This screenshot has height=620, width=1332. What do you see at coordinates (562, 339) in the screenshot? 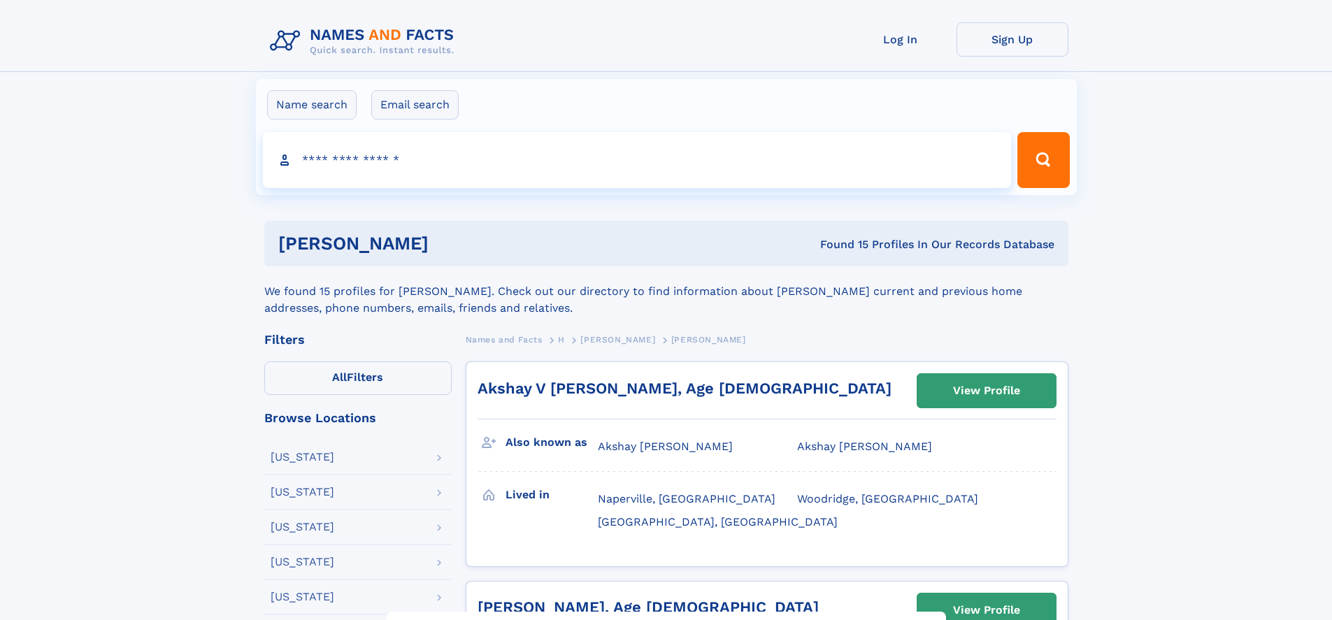
I see `a: H` at bounding box center [562, 339].